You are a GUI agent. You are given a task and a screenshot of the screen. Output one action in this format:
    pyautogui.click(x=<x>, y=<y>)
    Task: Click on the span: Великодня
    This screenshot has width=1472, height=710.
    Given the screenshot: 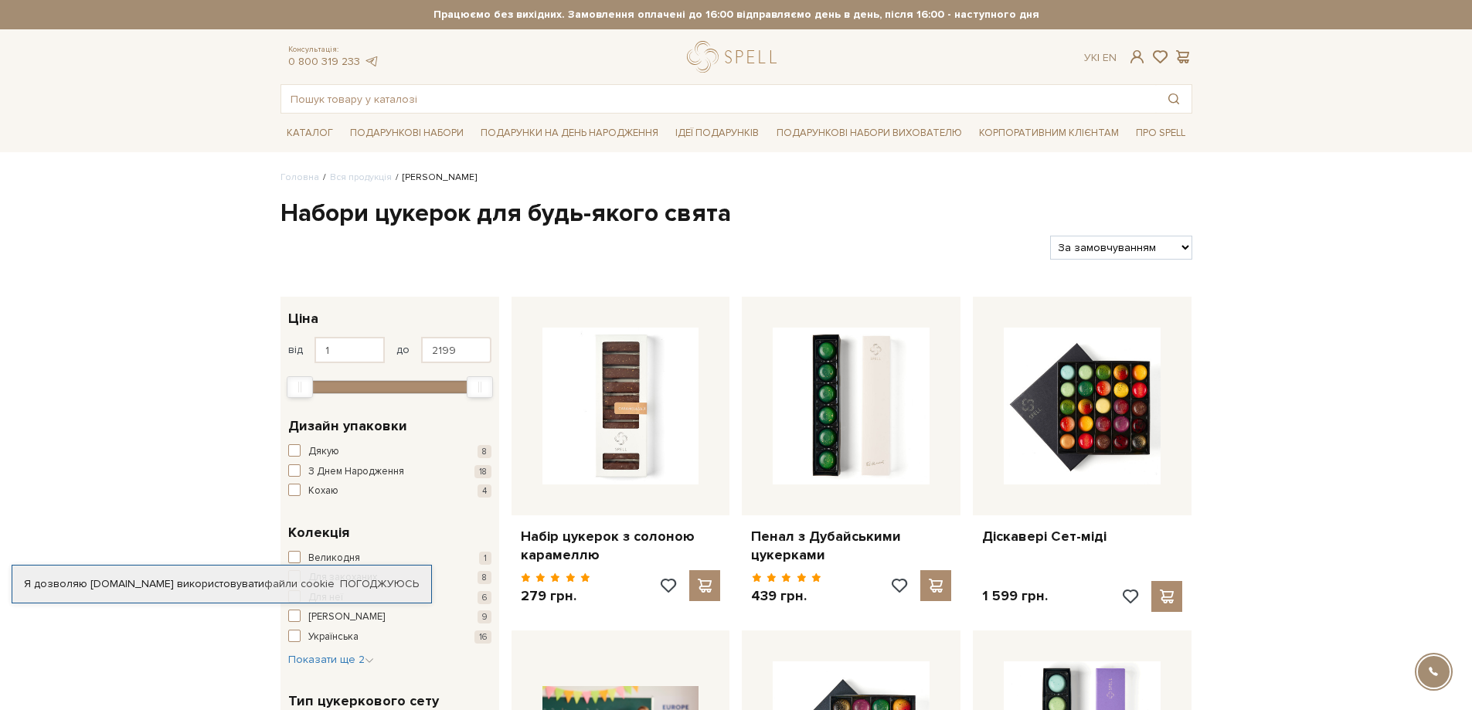 What is the action you would take?
    pyautogui.click(x=334, y=559)
    